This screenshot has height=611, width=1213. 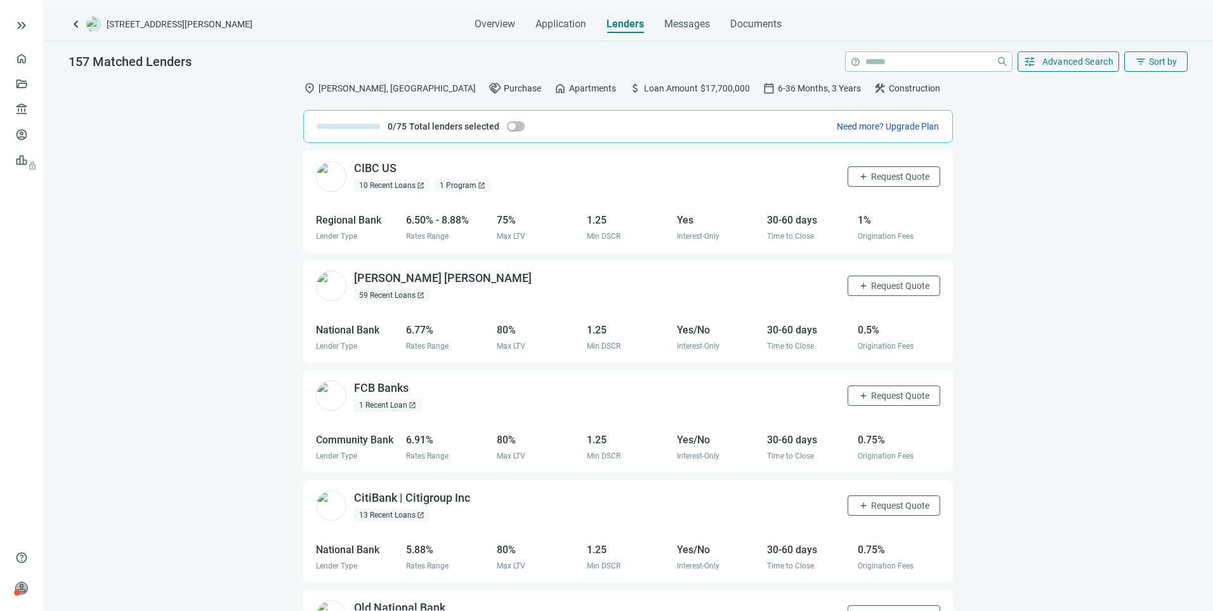 I want to click on span: handshake, so click(x=495, y=88).